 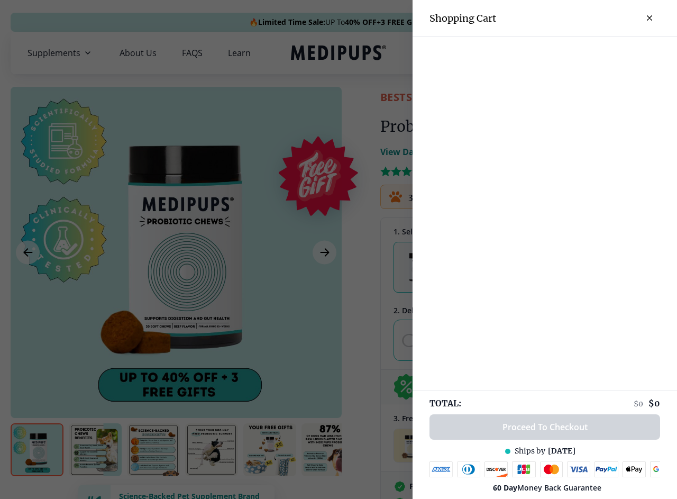 I want to click on img: visa, so click(x=579, y=469).